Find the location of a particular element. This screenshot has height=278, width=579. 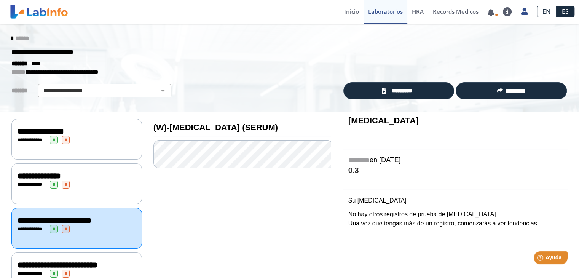

a: ES is located at coordinates (565, 11).